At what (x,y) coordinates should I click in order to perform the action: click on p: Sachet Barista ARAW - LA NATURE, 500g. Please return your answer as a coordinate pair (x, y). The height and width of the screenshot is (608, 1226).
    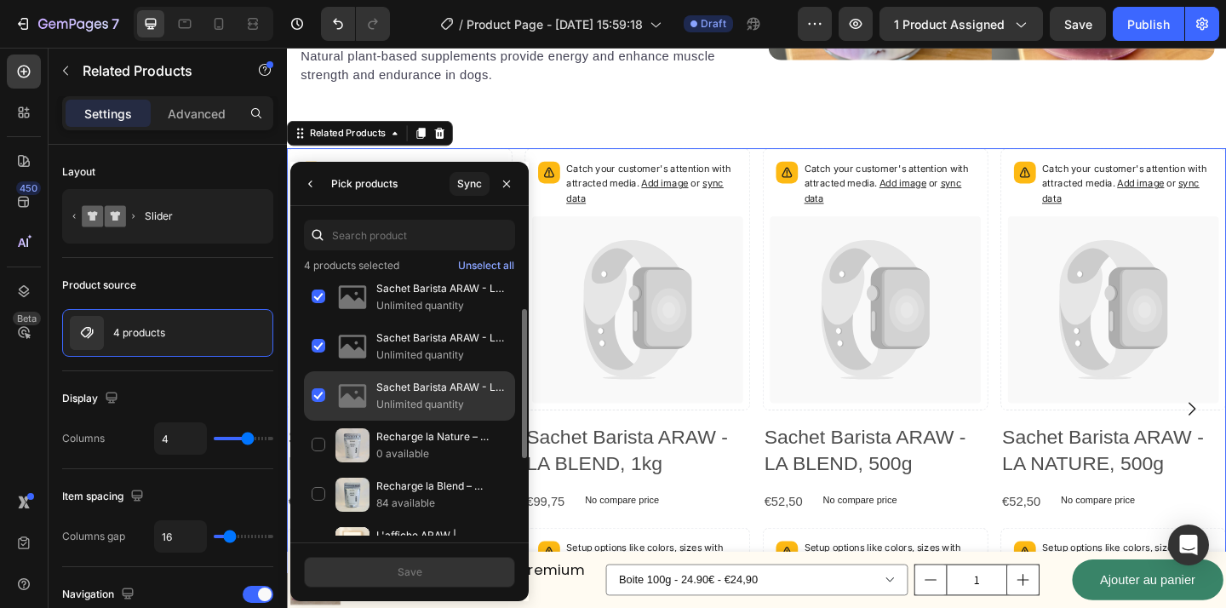
    Looking at the image, I should click on (442, 387).